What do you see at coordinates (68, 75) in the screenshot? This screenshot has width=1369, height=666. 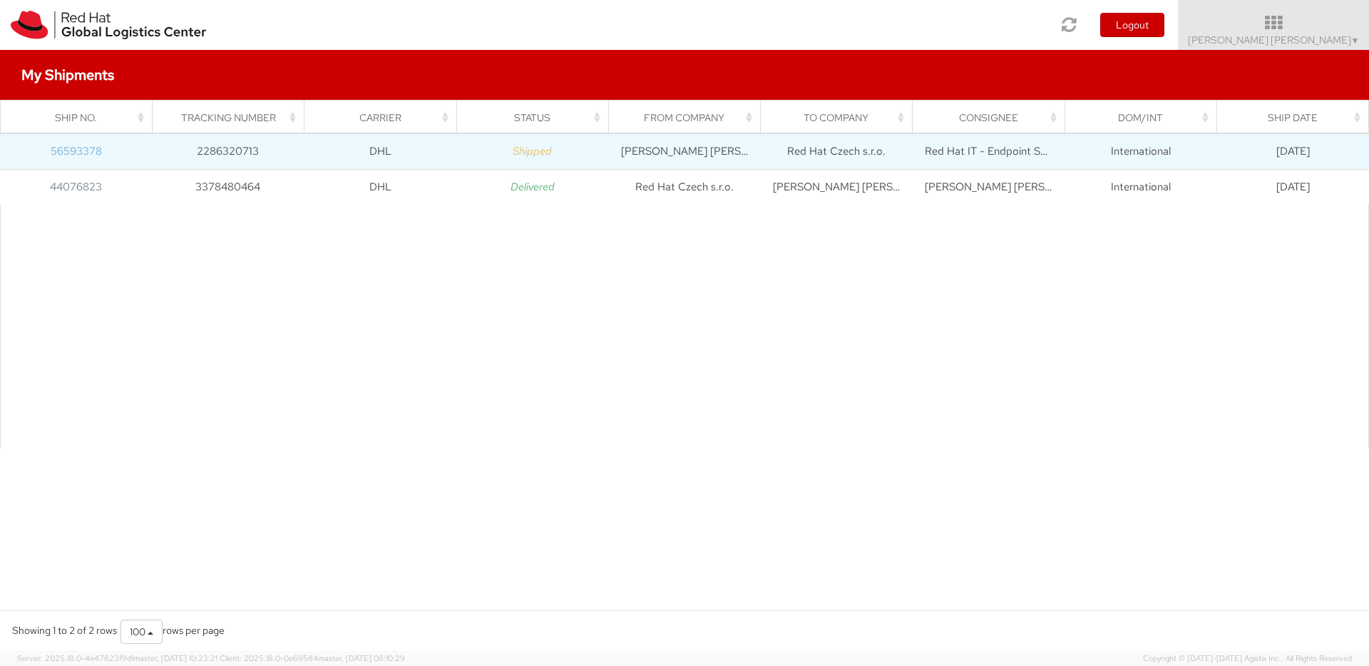 I see `h4: My Shipments` at bounding box center [68, 75].